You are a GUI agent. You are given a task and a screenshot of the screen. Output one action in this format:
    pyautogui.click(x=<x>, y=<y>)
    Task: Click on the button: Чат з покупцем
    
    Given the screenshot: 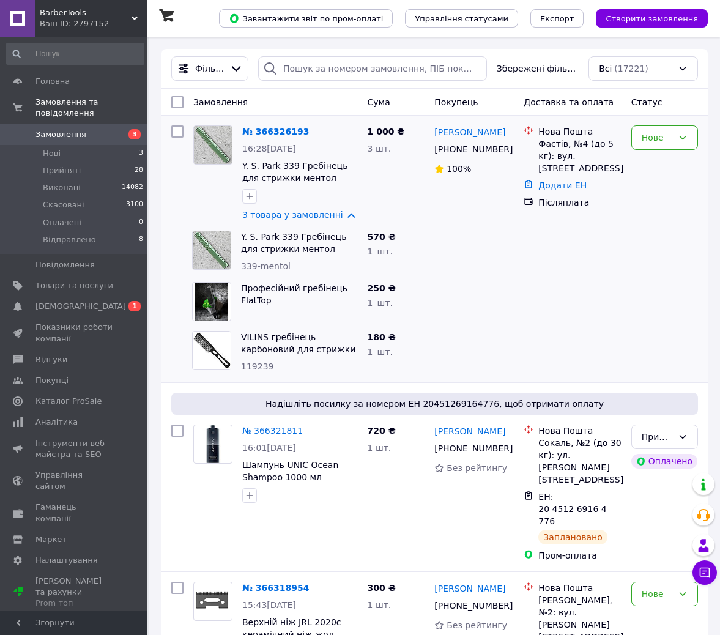 What is the action you would take?
    pyautogui.click(x=705, y=573)
    